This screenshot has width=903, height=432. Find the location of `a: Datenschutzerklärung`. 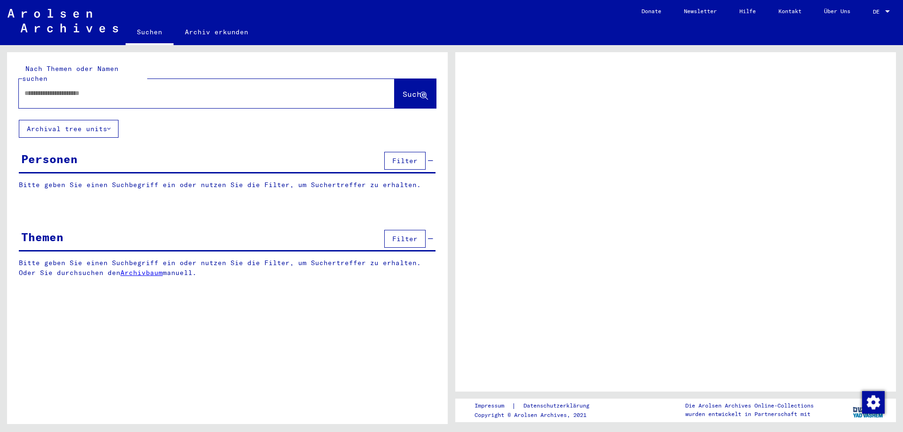

a: Datenschutzerklärung is located at coordinates (558, 406).